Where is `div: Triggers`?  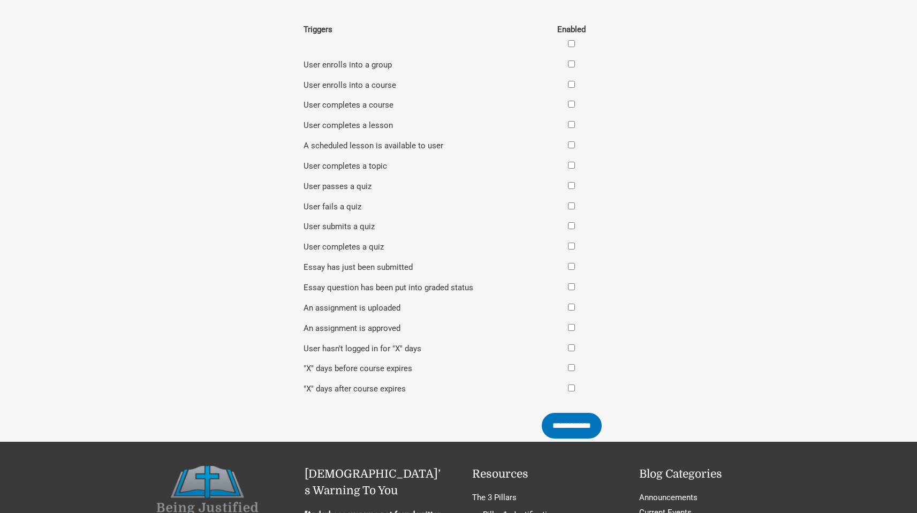 div: Triggers is located at coordinates (411, 37).